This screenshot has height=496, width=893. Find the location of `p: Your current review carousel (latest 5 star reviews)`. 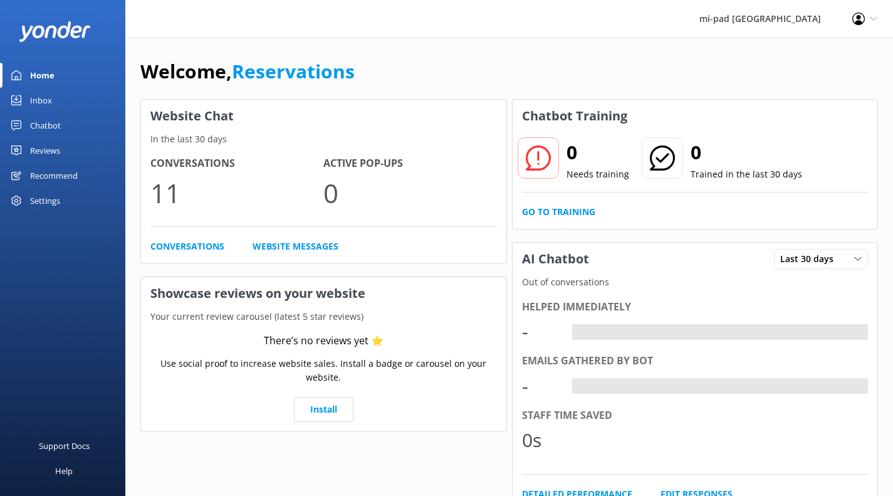

p: Your current review carousel (latest 5 star reviews) is located at coordinates (324, 317).